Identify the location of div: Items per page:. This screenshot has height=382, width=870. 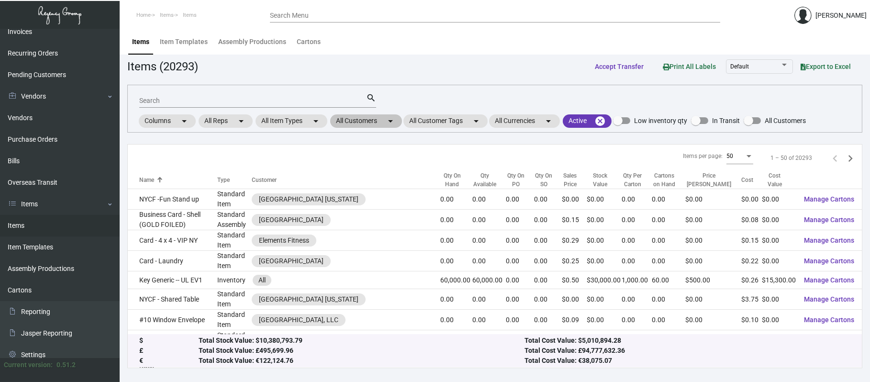
(703, 156).